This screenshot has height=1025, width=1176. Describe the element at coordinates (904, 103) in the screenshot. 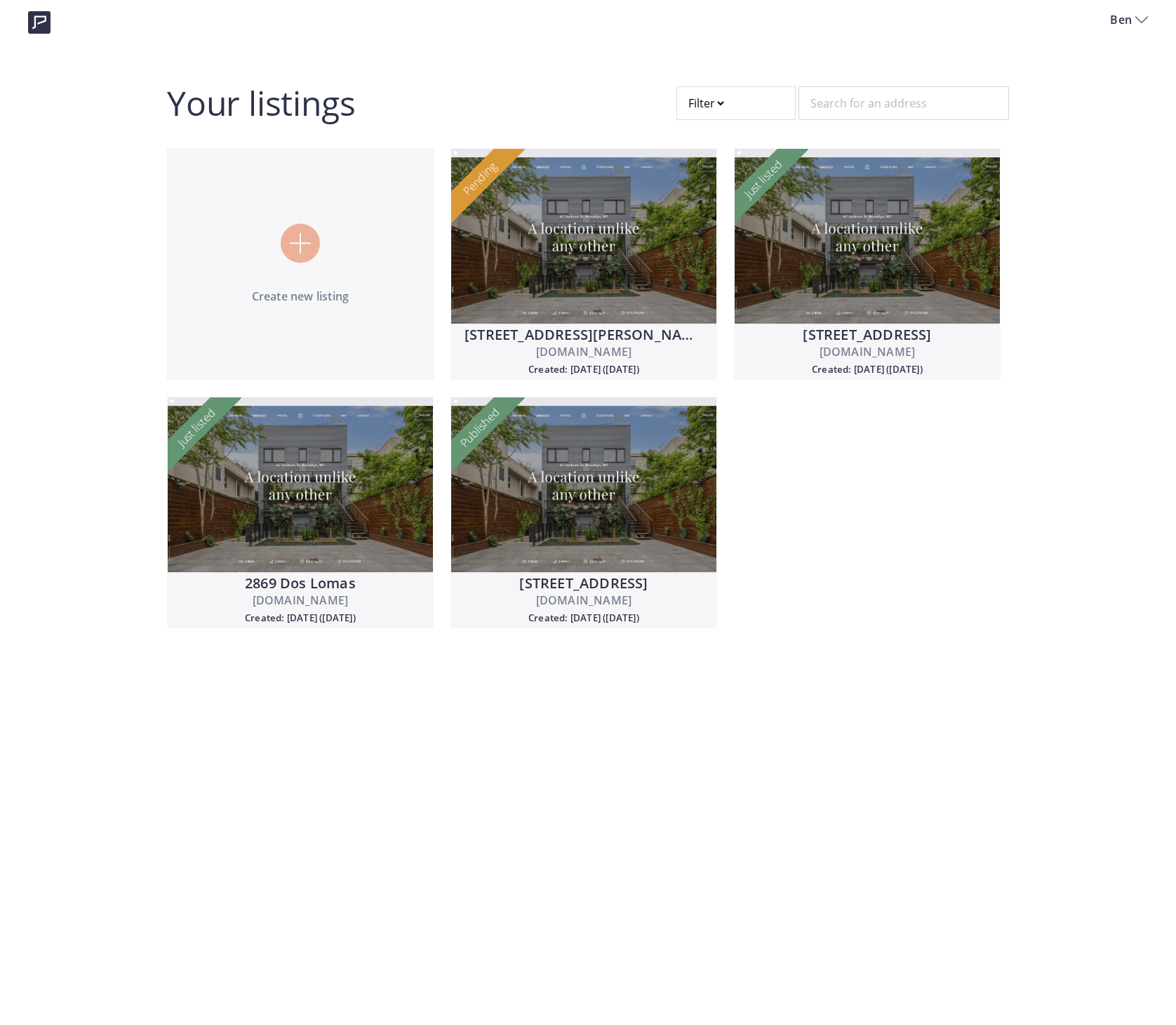

I see `input: Search for an address` at that location.